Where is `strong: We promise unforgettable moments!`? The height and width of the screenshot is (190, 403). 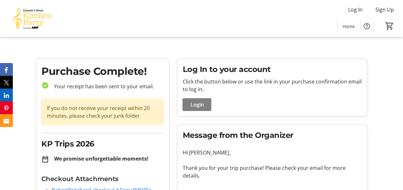
strong: We promise unforgettable moments! is located at coordinates (101, 159).